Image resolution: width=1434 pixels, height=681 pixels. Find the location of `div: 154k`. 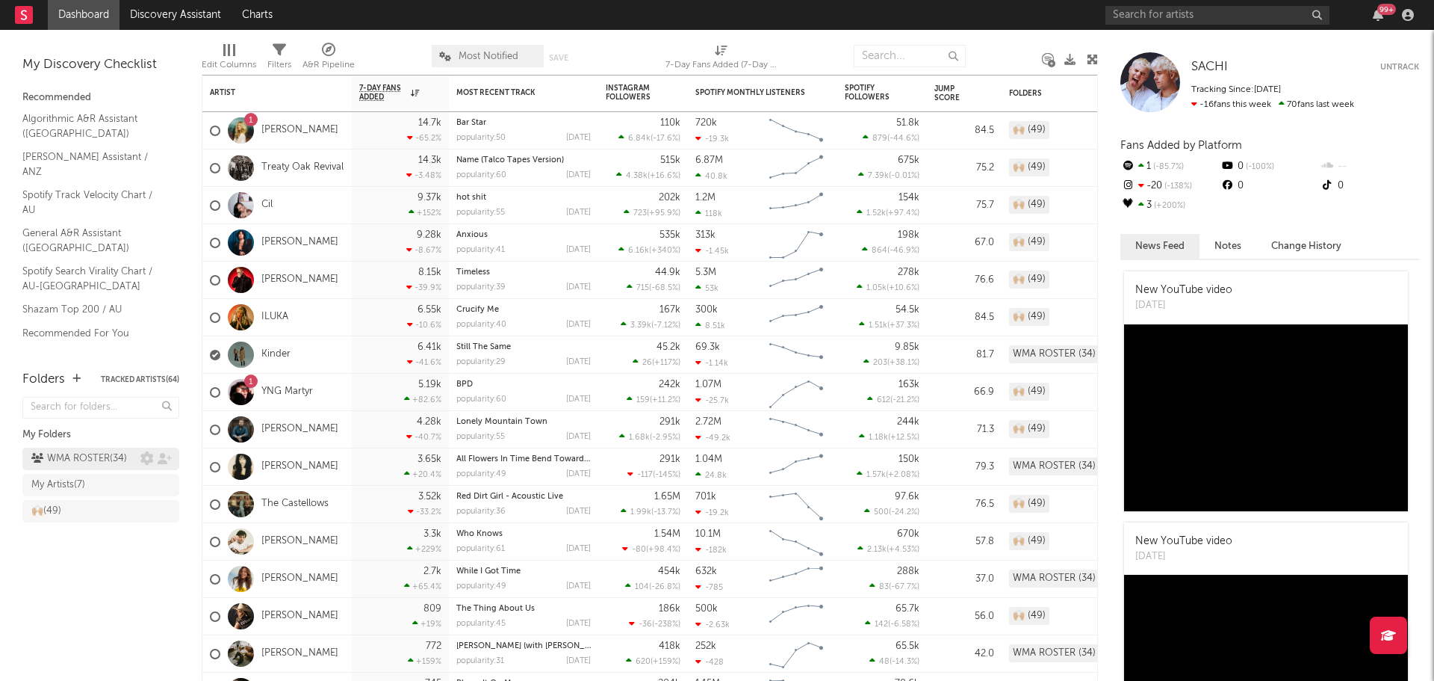

div: 154k is located at coordinates (909, 197).